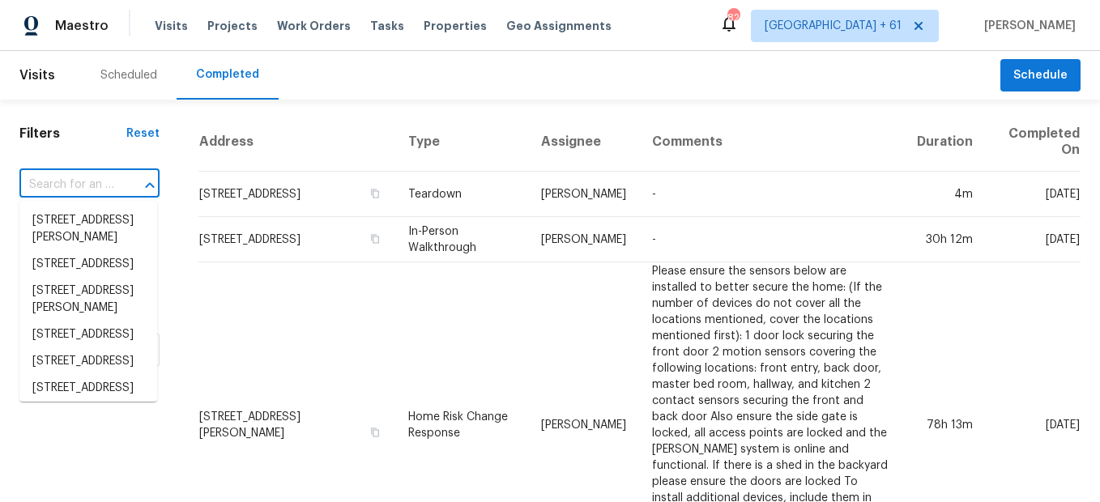 The height and width of the screenshot is (502, 1100). What do you see at coordinates (462, 194) in the screenshot?
I see `td: Teardown` at bounding box center [462, 194].